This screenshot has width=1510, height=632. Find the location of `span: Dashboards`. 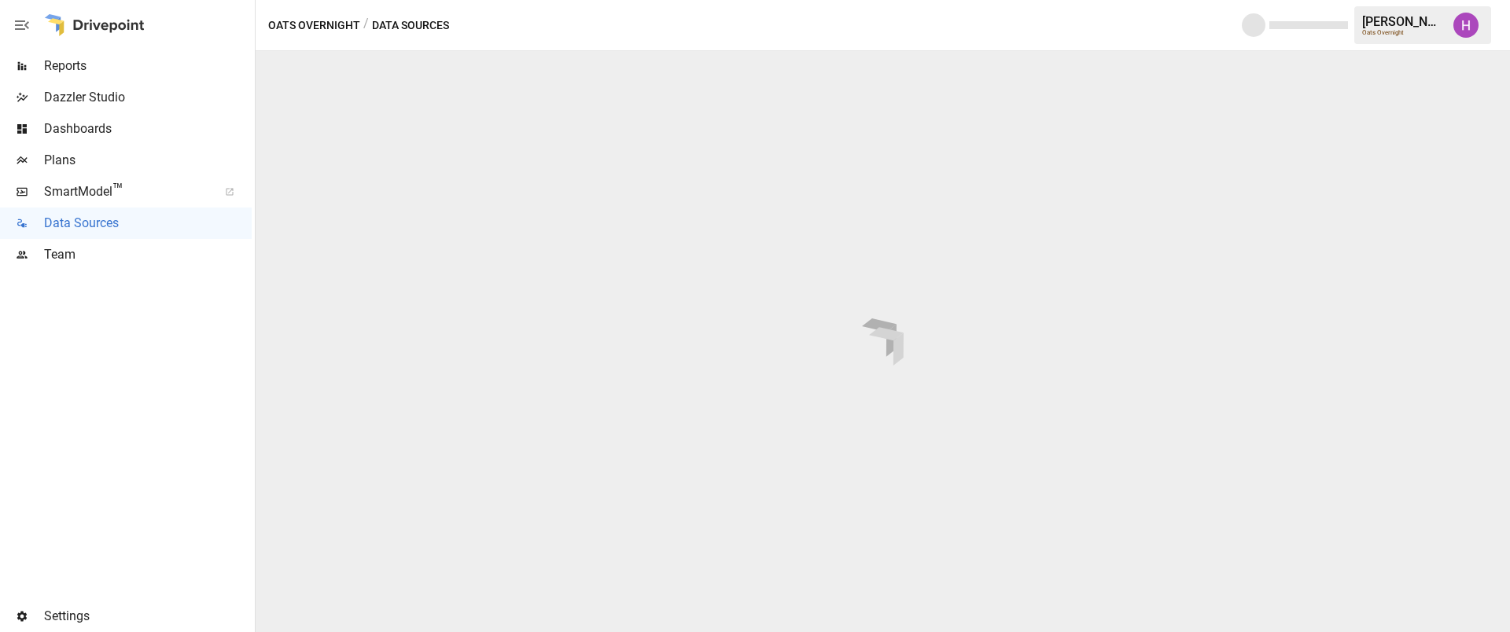

span: Dashboards is located at coordinates (148, 129).